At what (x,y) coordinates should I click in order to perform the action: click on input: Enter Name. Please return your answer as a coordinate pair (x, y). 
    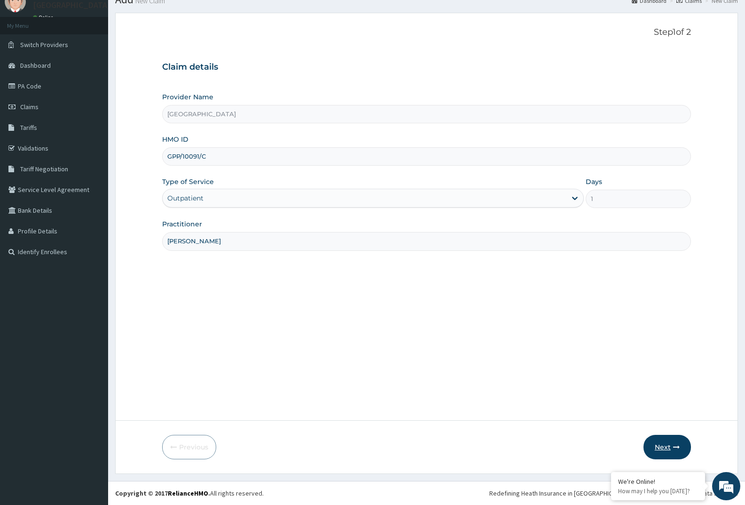
    Looking at the image, I should click on (427, 241).